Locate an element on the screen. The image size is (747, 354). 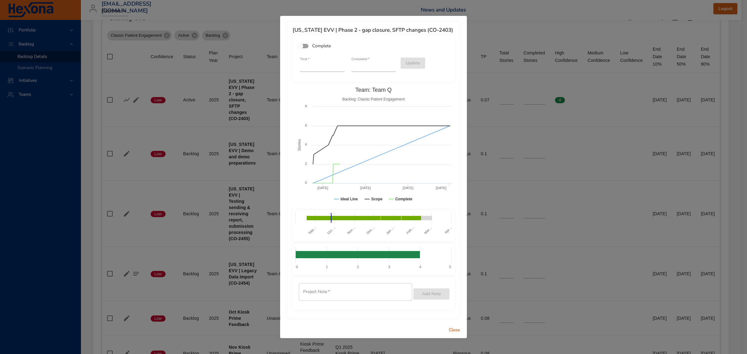
span: Complete is located at coordinates (321, 46).